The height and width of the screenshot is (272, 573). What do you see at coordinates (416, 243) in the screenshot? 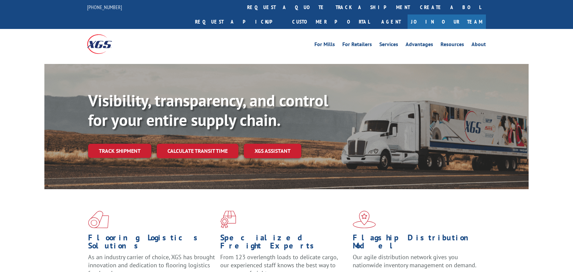
I see `h1: Flagship Distribution Model` at bounding box center [416, 243].